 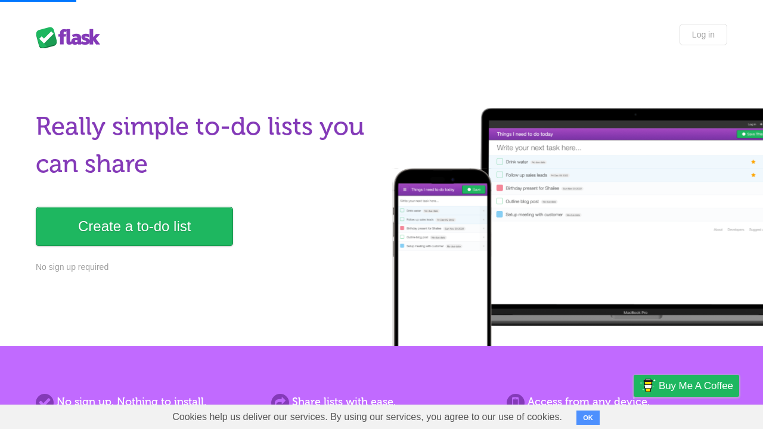 What do you see at coordinates (205, 267) in the screenshot?
I see `p: No sign up required` at bounding box center [205, 267].